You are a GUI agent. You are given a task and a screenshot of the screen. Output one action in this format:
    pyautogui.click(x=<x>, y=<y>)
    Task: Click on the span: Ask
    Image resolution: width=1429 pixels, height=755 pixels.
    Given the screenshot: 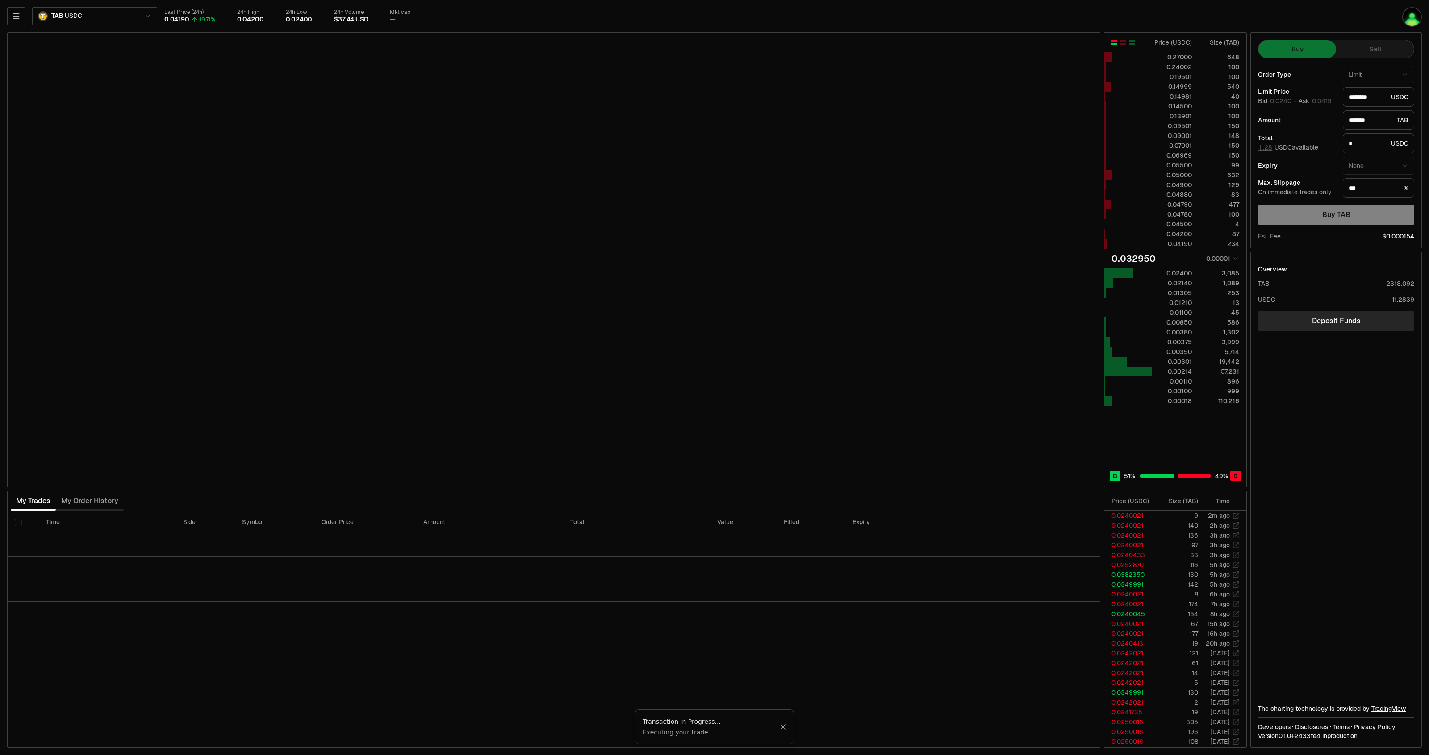 What is the action you would take?
    pyautogui.click(x=1315, y=101)
    